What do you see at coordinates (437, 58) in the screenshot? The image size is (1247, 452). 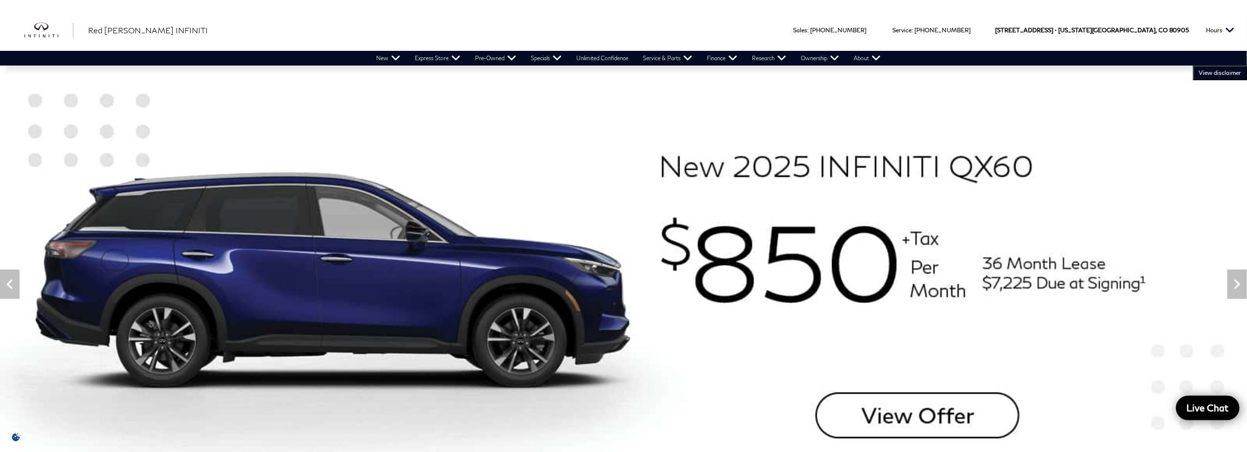 I see `a: Express Store` at bounding box center [437, 58].